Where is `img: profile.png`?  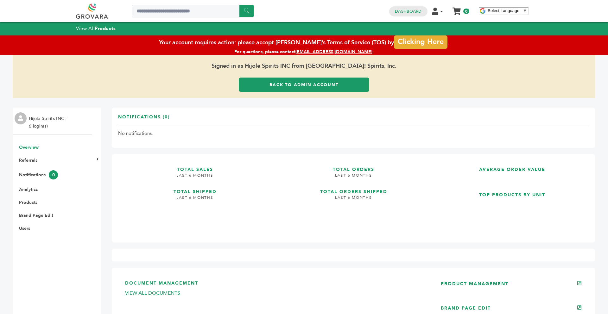 img: profile.png is located at coordinates (21, 118).